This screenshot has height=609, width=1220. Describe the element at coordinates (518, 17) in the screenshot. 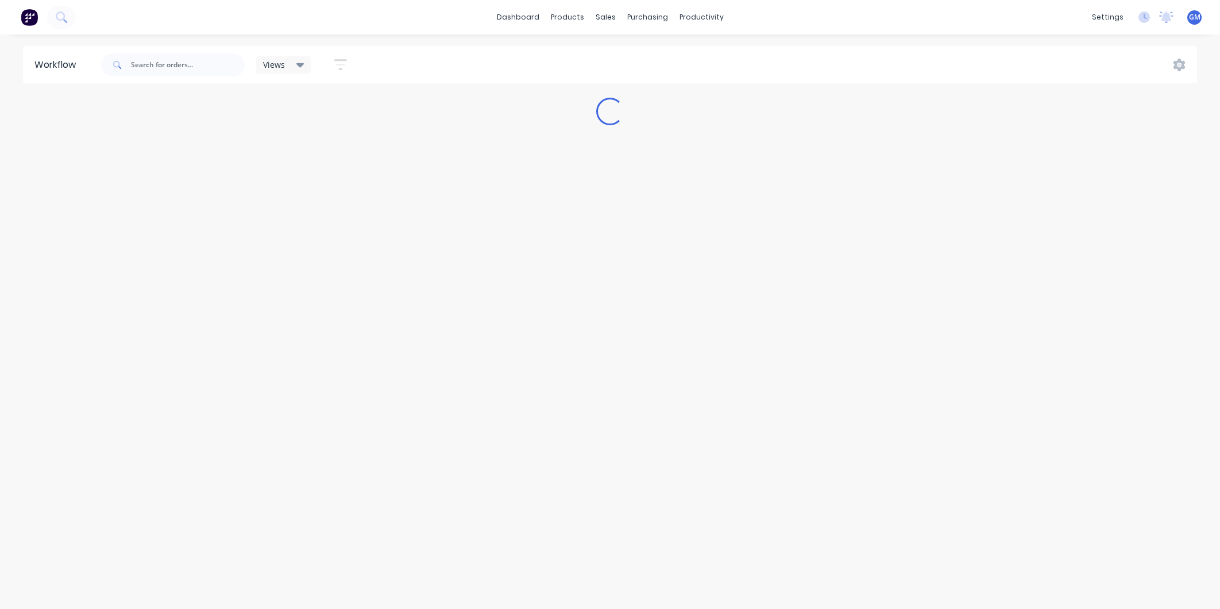

I see `a: dashboard` at that location.